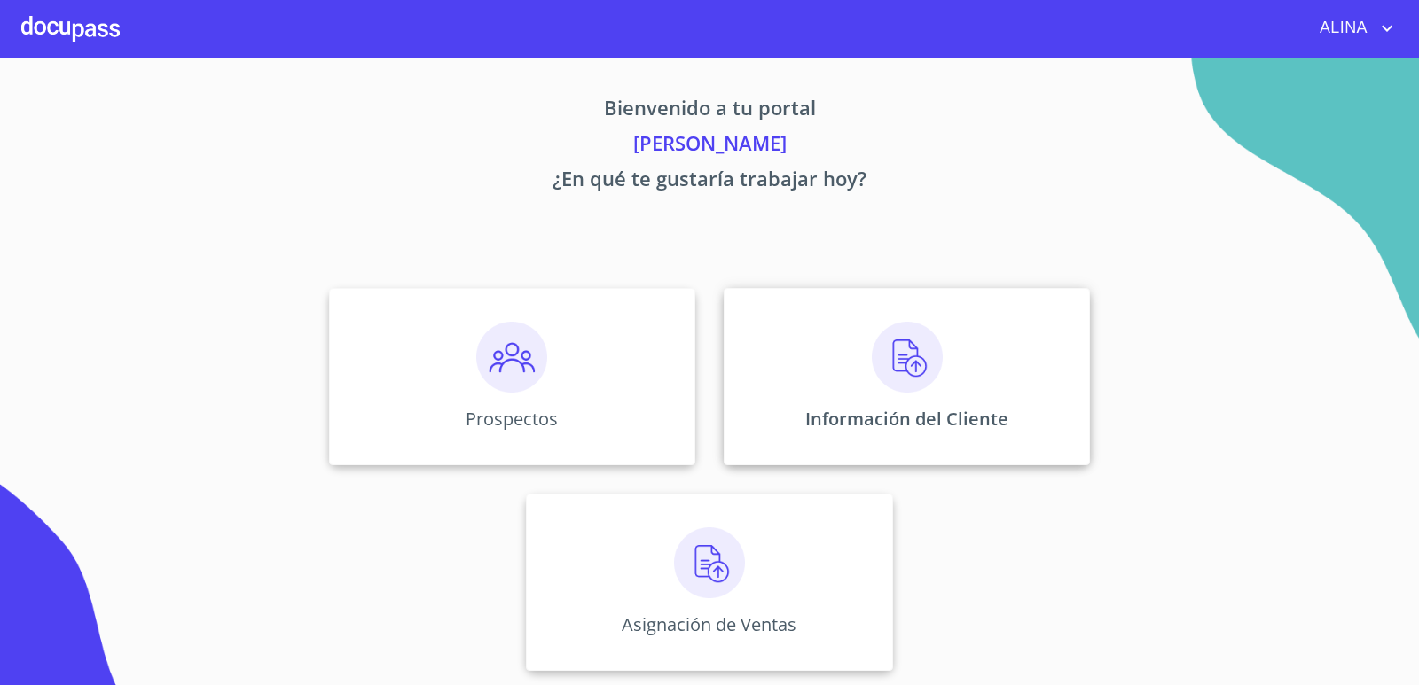 This screenshot has height=685, width=1419. Describe the element at coordinates (709, 182) in the screenshot. I see `p: ¿En qué te gustaría trabajar hoy?` at that location.